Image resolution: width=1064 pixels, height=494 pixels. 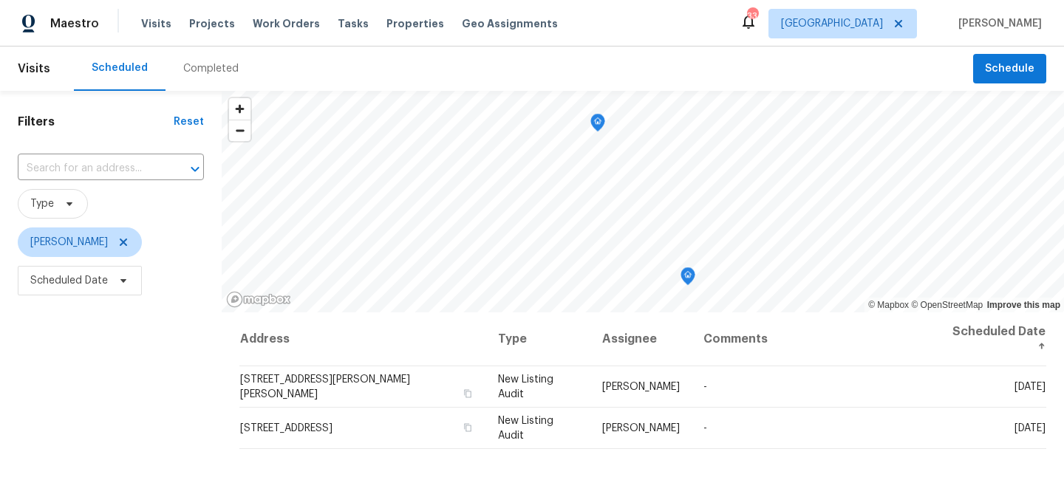 What do you see at coordinates (239, 109) in the screenshot?
I see `span: Zoom in` at bounding box center [239, 109].